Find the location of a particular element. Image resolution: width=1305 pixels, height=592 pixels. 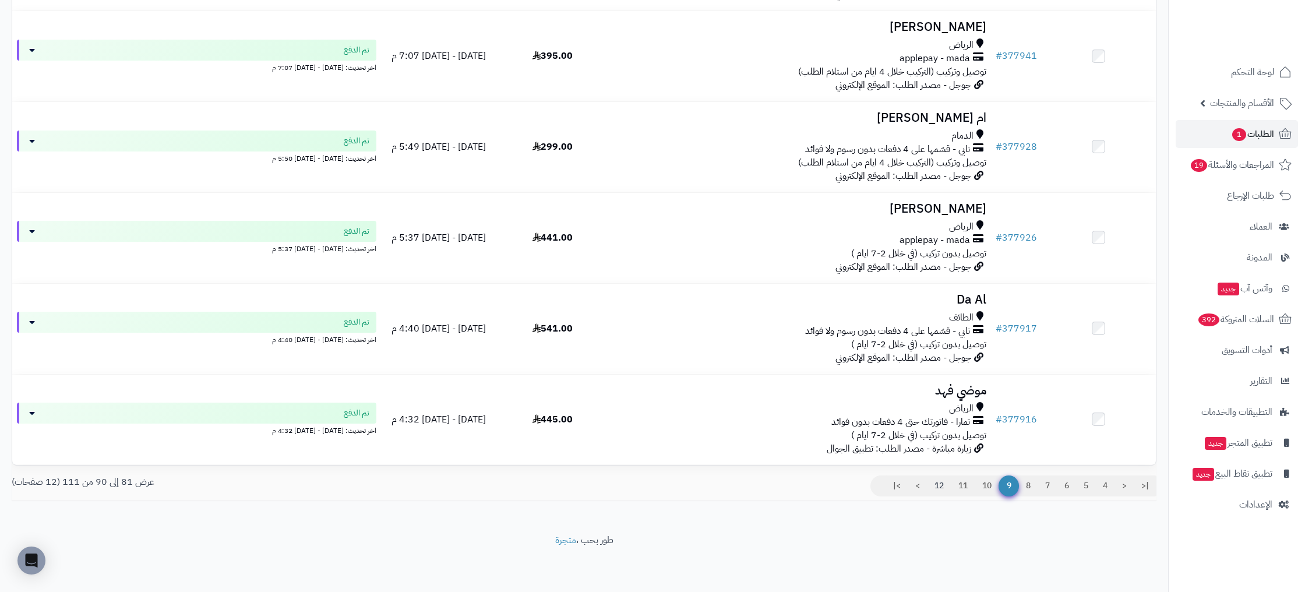

span: التطبيقات والخدمات is located at coordinates (1236, 412).